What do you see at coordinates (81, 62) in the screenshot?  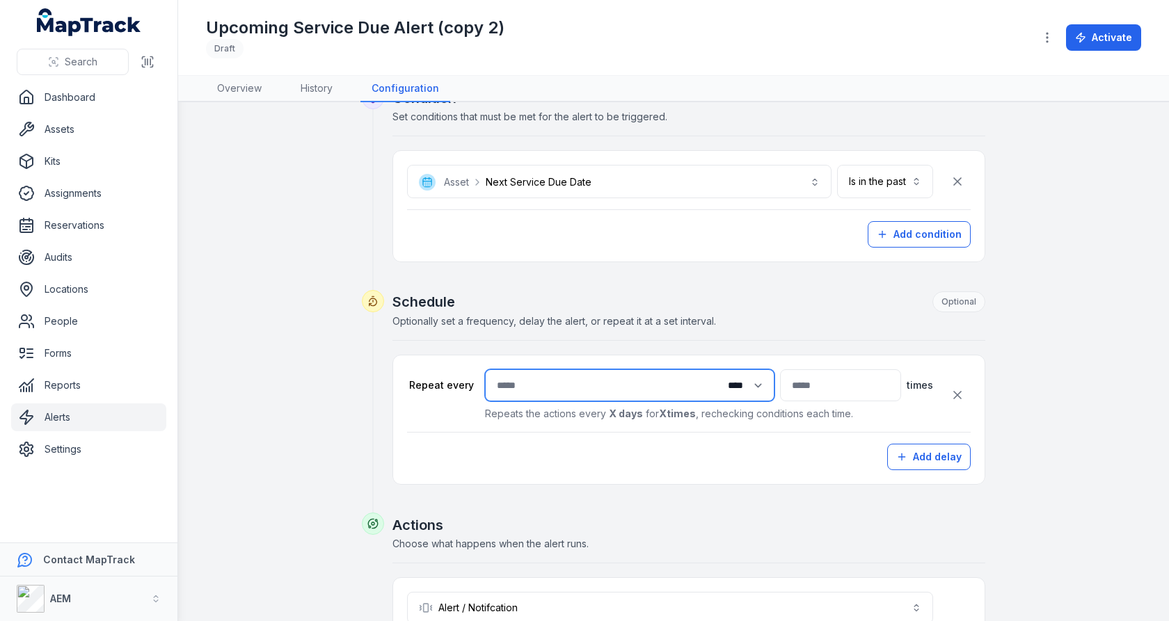 I see `span: Search` at bounding box center [81, 62].